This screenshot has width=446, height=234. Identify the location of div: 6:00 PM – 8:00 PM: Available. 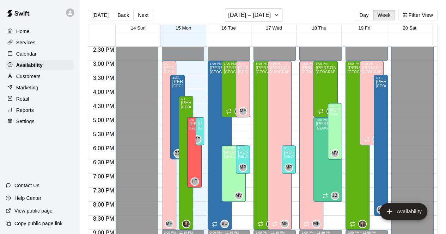
(233, 174).